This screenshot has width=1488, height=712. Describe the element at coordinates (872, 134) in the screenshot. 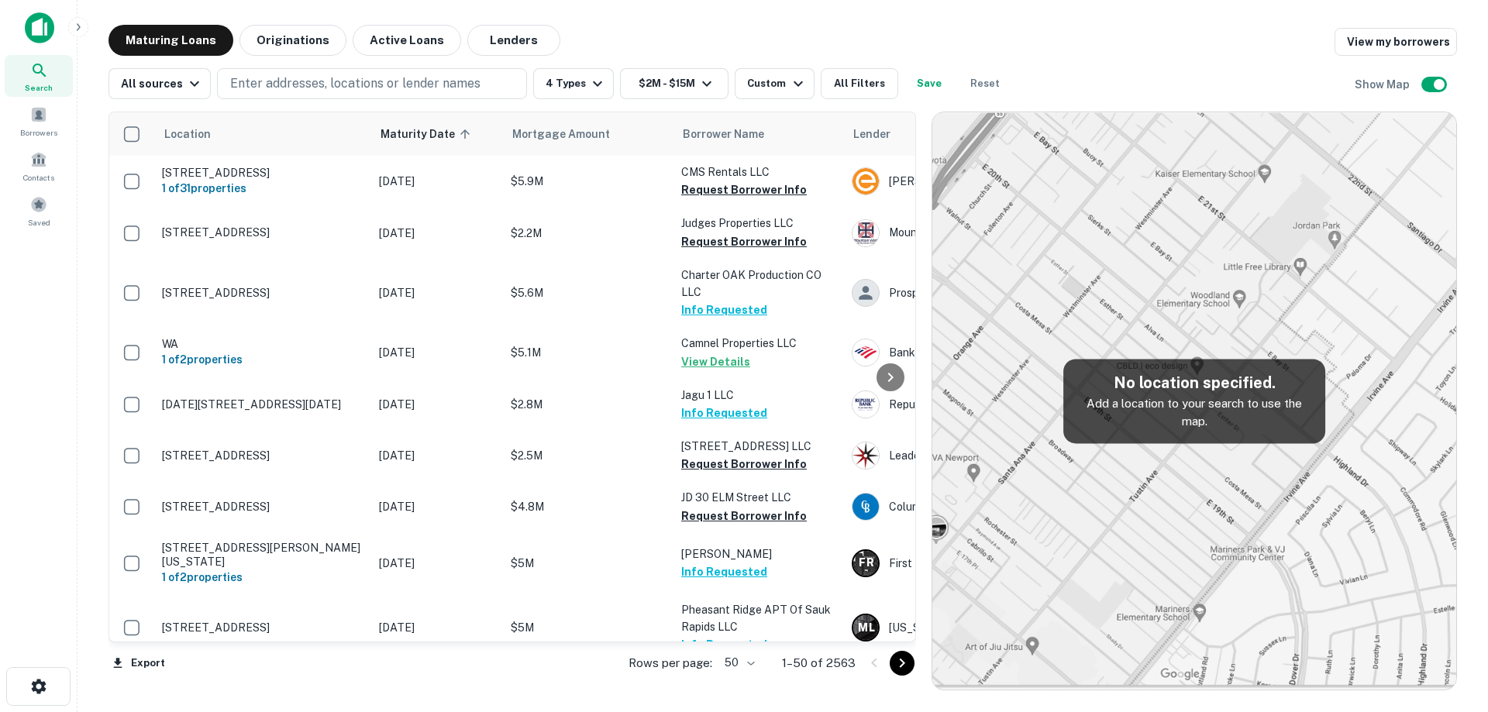

I see `span: Lender` at that location.